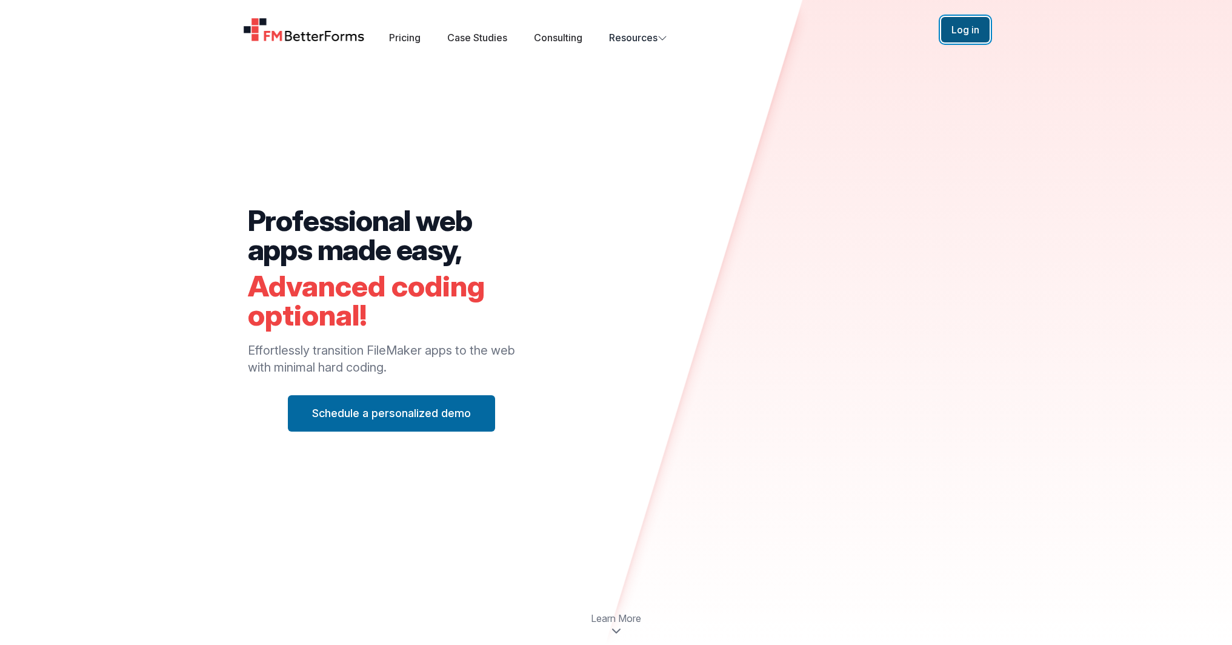 This screenshot has height=645, width=1232. I want to click on a: Home, so click(304, 30).